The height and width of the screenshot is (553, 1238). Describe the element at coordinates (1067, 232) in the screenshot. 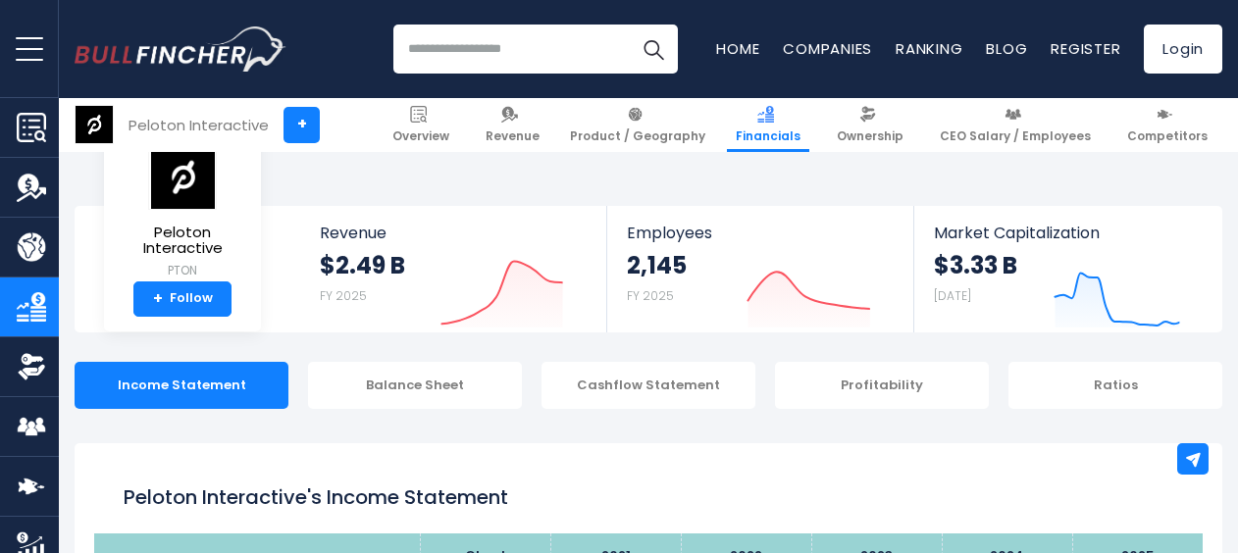

I see `span: Market Capitalization` at that location.